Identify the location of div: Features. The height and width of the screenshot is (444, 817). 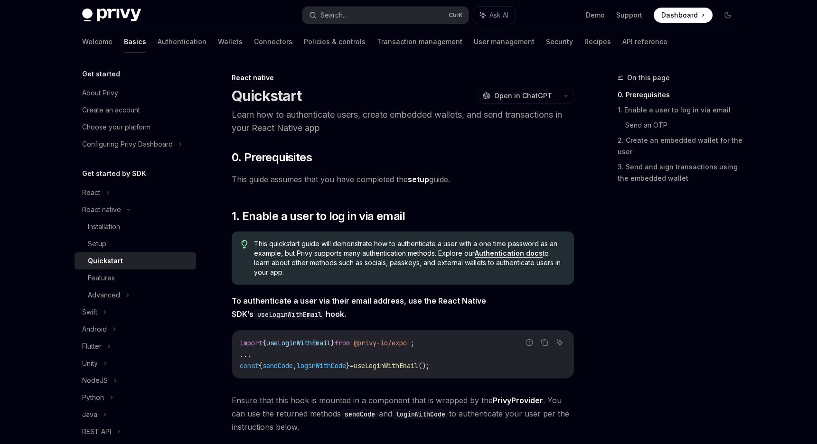
(101, 278).